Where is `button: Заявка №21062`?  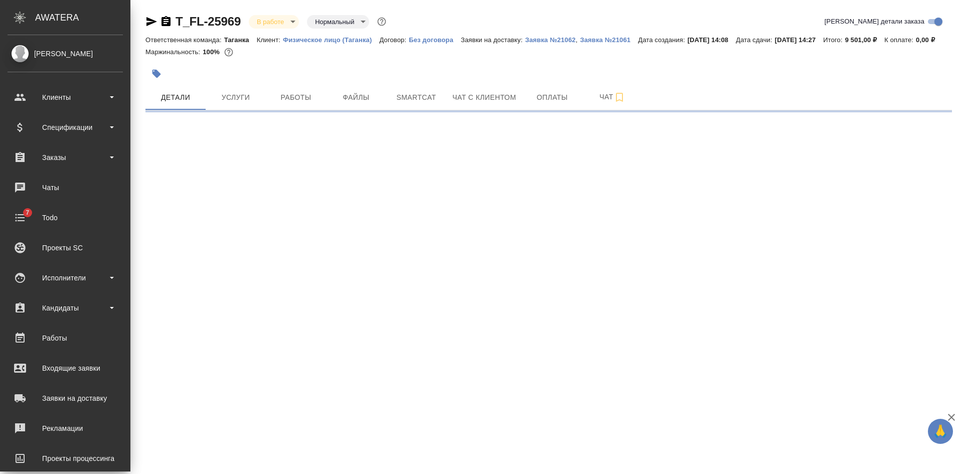 button: Заявка №21062 is located at coordinates (550, 40).